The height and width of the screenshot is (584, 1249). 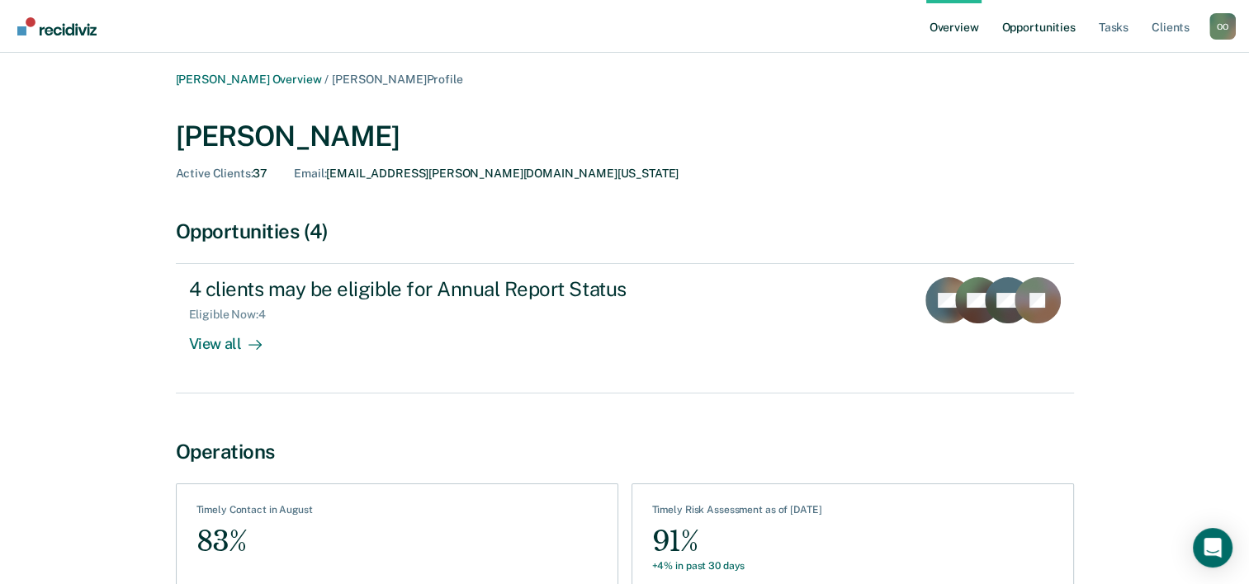 What do you see at coordinates (737, 566) in the screenshot?
I see `div: +4% in past 30 days` at bounding box center [737, 566].